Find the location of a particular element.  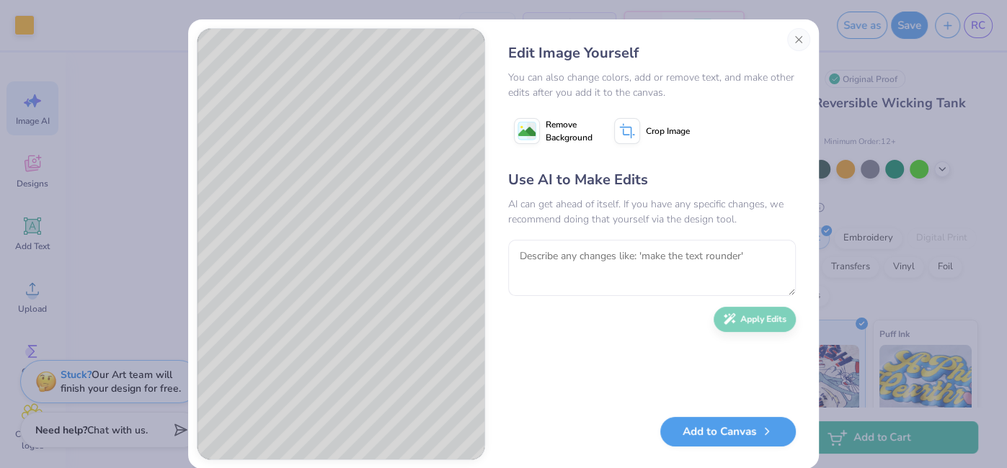

button: Add to Canvas is located at coordinates (728, 432).